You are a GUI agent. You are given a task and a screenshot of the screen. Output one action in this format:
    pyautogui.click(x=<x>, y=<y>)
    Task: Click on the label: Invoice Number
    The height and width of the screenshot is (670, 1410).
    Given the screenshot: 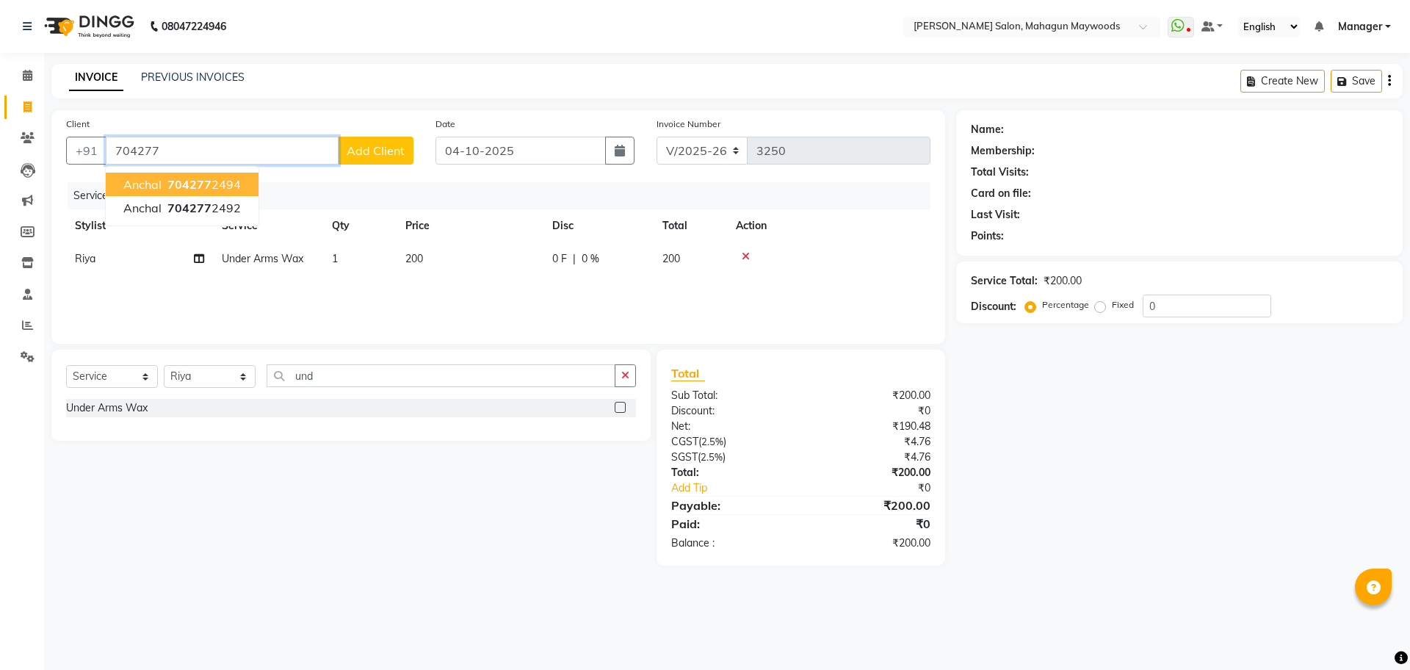 What is the action you would take?
    pyautogui.click(x=688, y=124)
    